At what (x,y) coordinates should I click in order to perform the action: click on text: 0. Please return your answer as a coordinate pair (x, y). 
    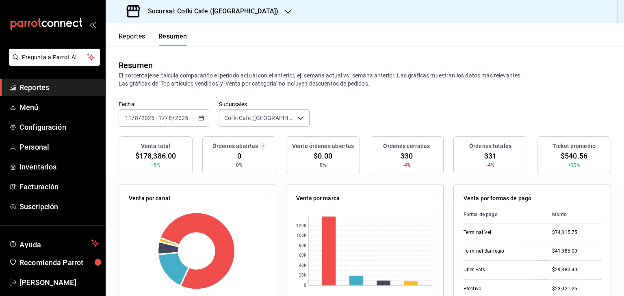
    Looking at the image, I should click on (305, 286).